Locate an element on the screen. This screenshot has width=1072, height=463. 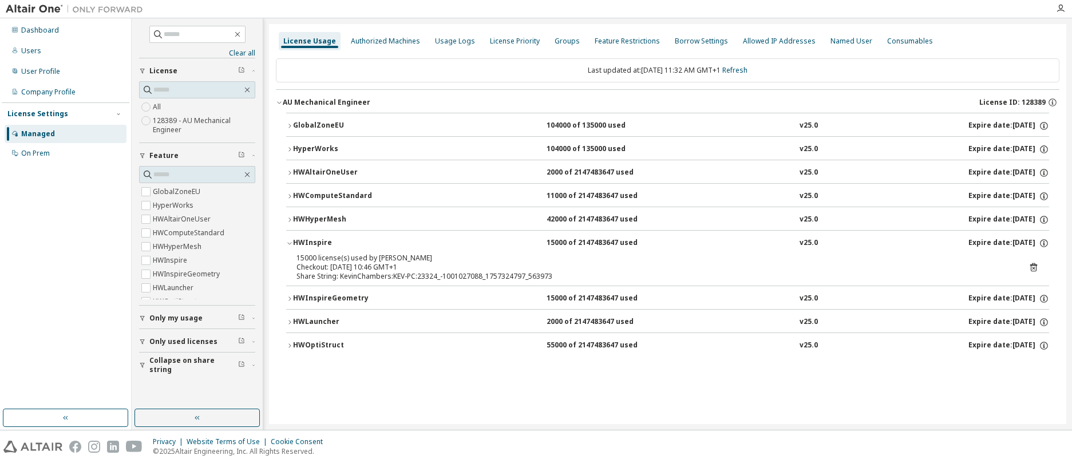
label: All is located at coordinates (158, 107).